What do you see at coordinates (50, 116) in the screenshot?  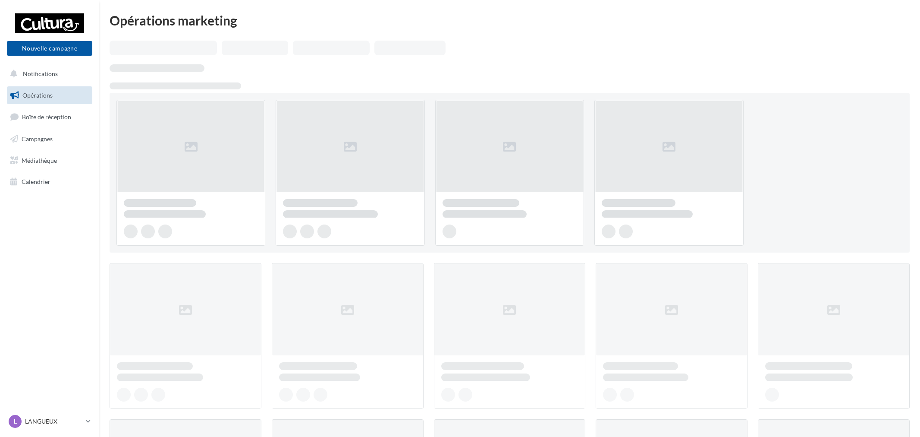 I see `a: Boîte de réception` at bounding box center [50, 116].